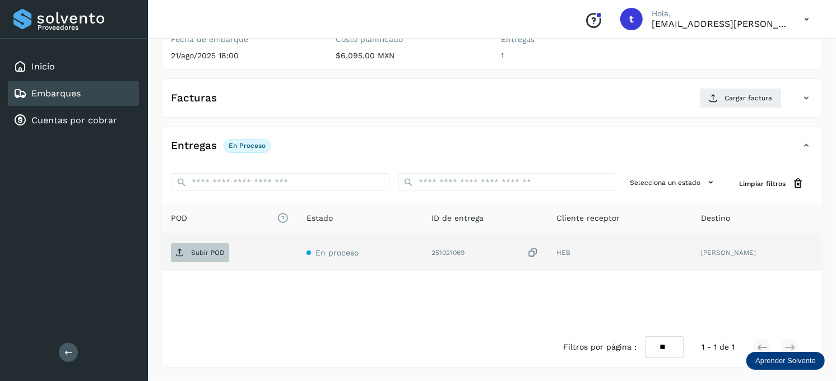 This screenshot has width=836, height=381. I want to click on h4: Entregas, so click(194, 146).